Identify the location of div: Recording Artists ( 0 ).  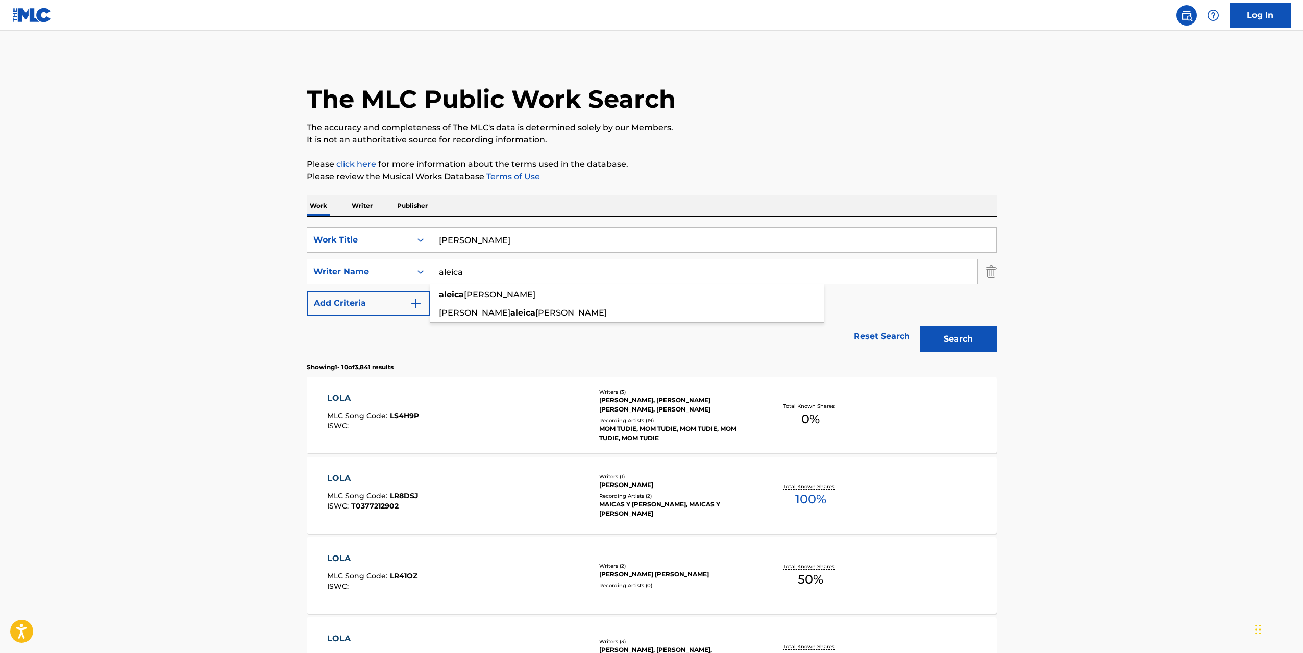
(676, 585).